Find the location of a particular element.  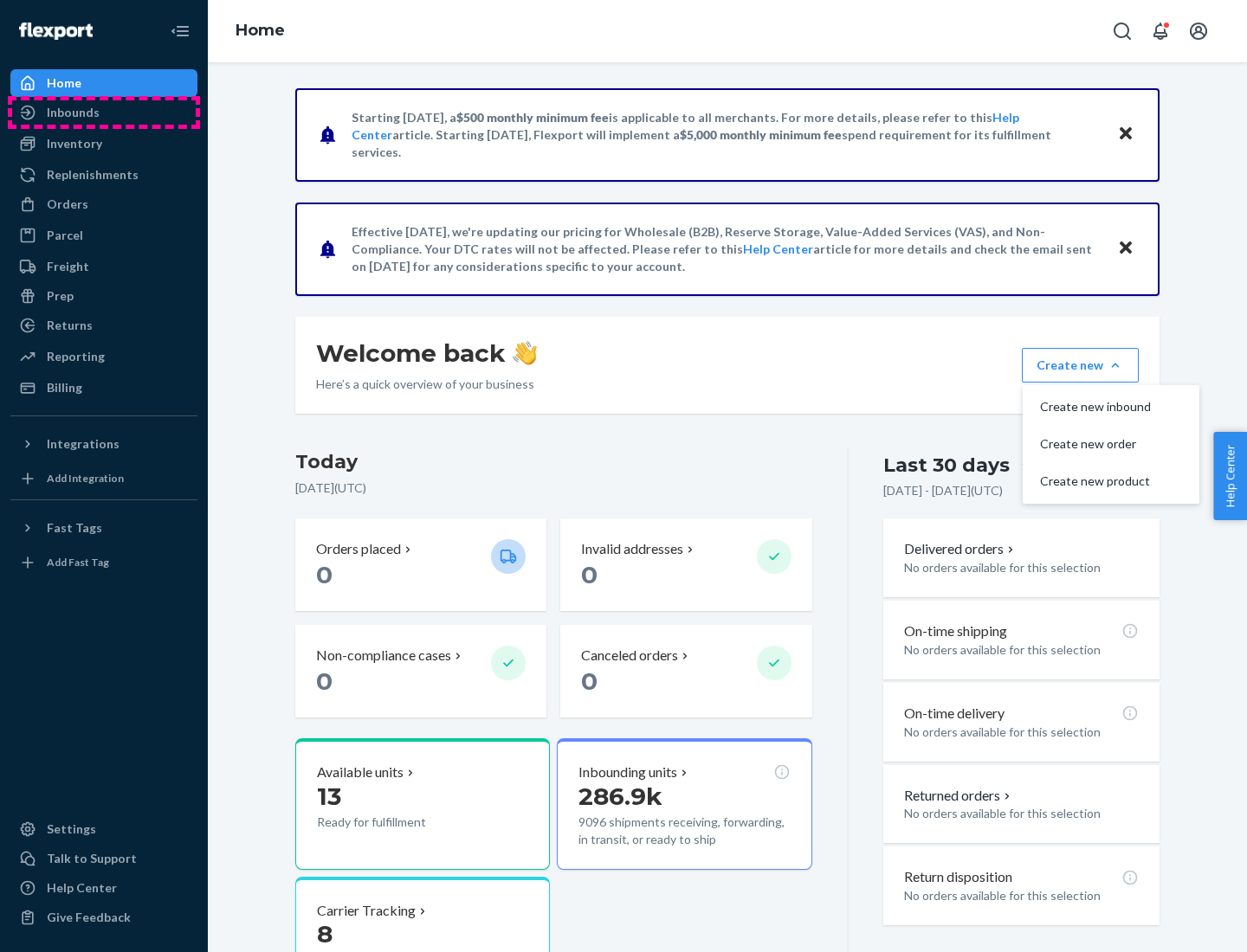

button: Close Navigation is located at coordinates (180, 31).